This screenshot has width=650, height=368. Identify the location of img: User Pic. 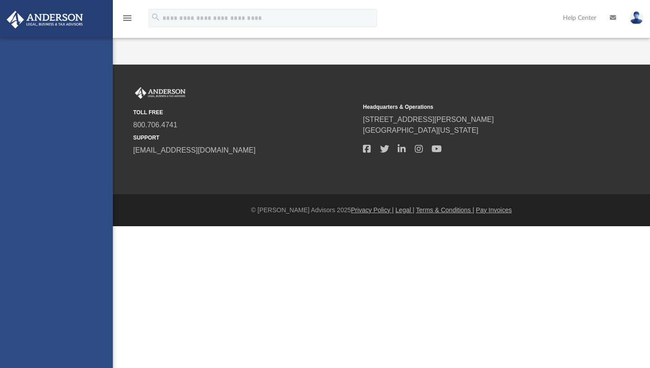
(636, 18).